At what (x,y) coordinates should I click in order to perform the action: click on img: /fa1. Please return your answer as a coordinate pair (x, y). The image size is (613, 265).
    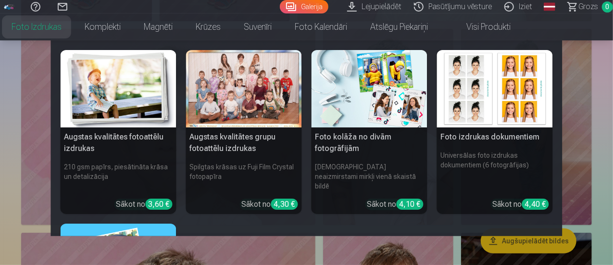
    Looking at the image, I should click on (9, 7).